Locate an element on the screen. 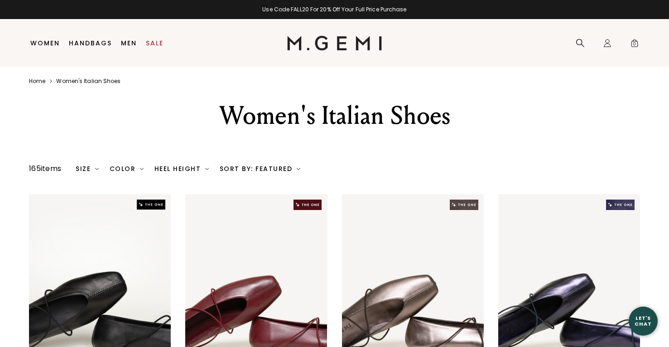 Image resolution: width=669 pixels, height=347 pixels. div: 165 items is located at coordinates (45, 169).